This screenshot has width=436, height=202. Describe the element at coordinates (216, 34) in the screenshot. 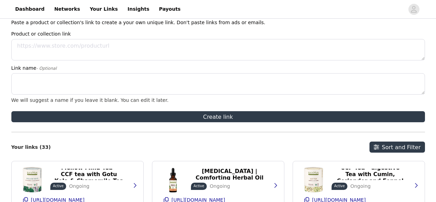

I see `label: Product or collection link` at that location.